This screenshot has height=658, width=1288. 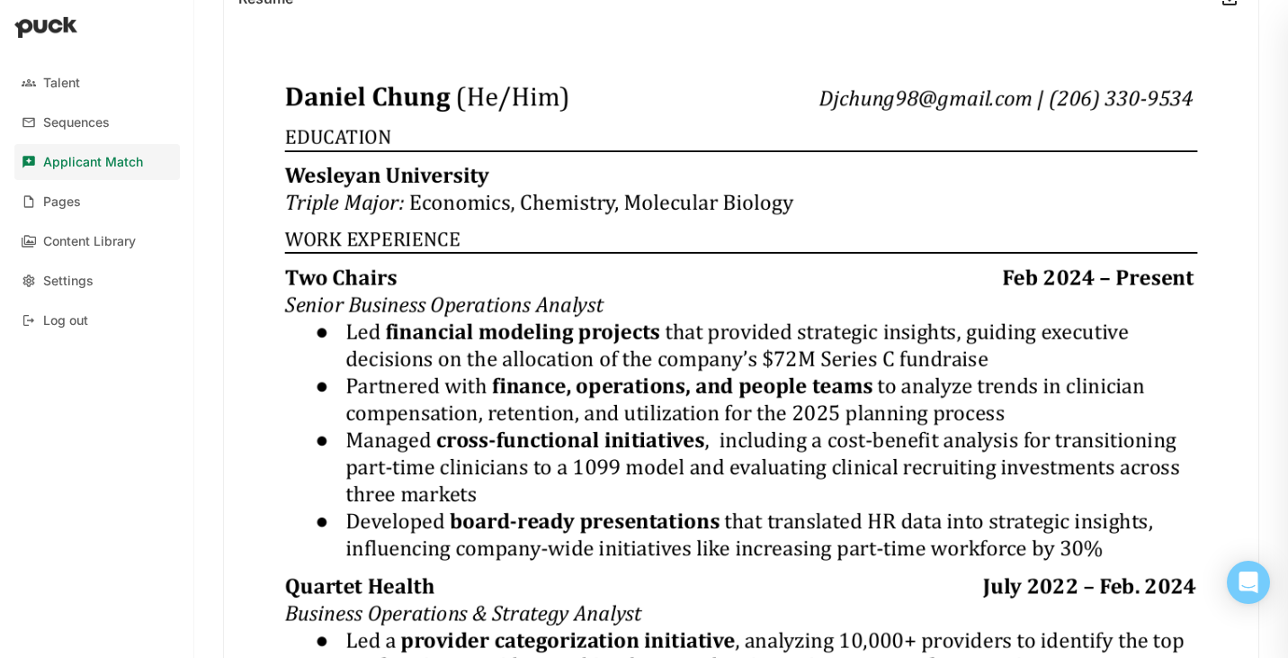 I want to click on div: Sequences, so click(x=76, y=122).